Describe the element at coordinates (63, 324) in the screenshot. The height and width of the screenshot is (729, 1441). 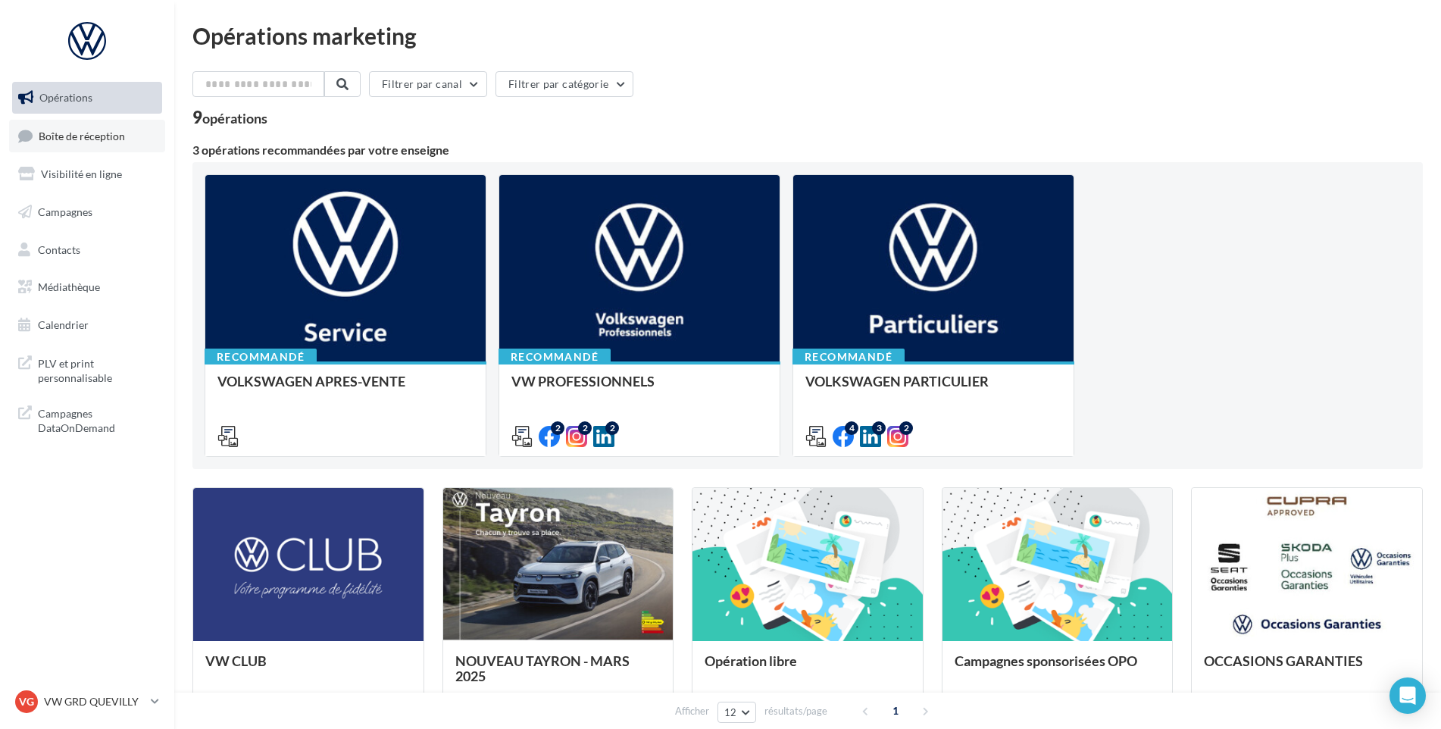
I see `span: Calendrier` at that location.